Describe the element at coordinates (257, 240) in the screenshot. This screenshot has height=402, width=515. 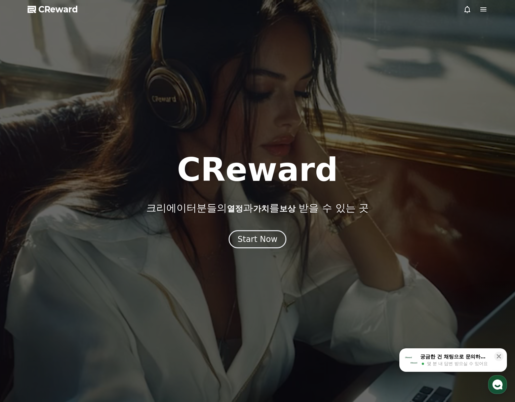
I see `a: Start Now` at that location.